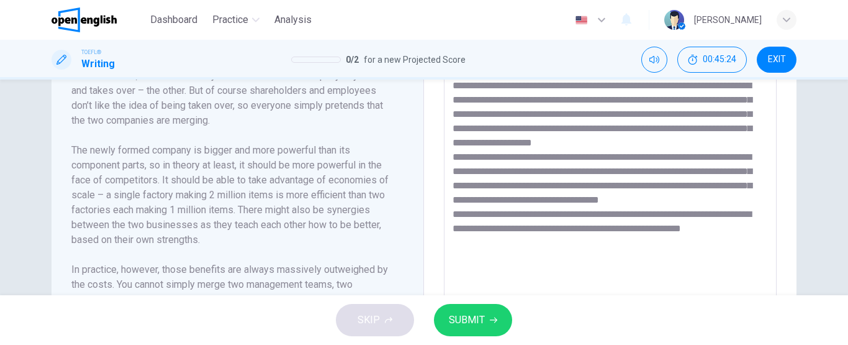 The width and height of the screenshot is (848, 345). I want to click on button: EXIT, so click(777, 60).